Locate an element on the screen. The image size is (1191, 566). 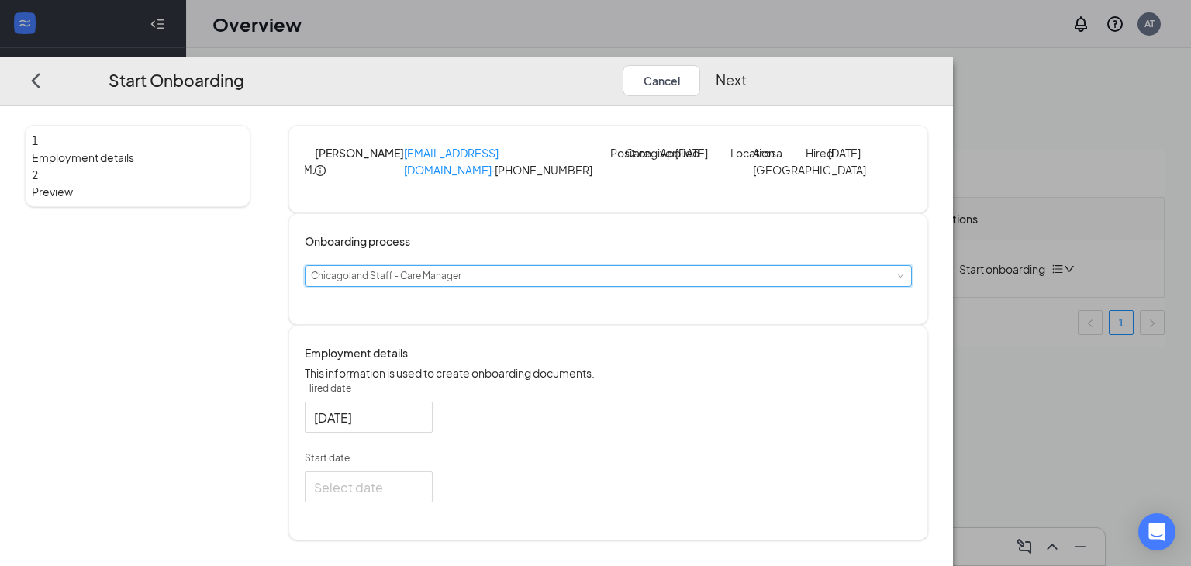
div: MJ is located at coordinates (309, 169).